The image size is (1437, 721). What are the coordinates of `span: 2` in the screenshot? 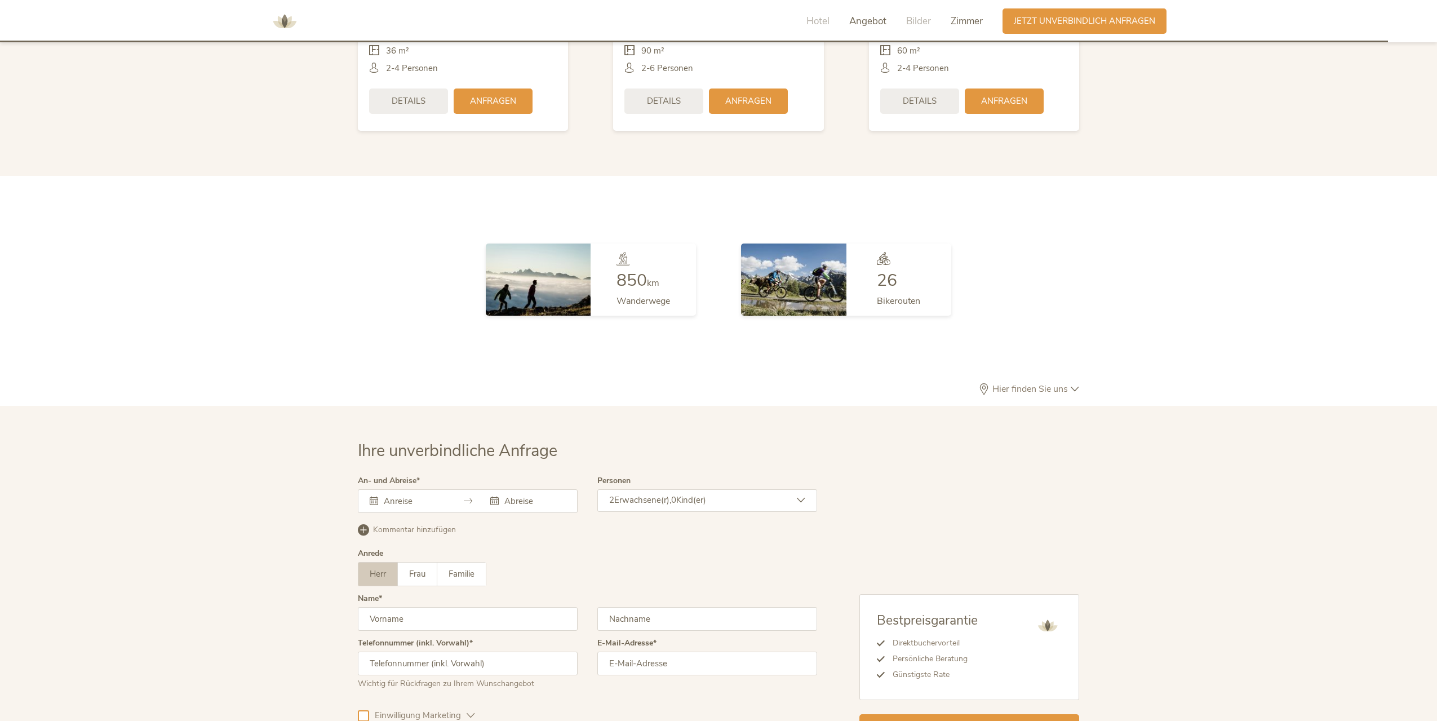 It's located at (612, 500).